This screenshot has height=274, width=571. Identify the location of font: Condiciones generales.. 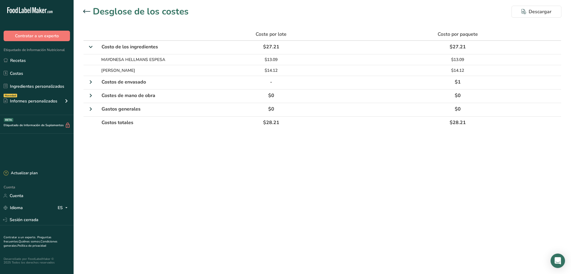
(30, 244).